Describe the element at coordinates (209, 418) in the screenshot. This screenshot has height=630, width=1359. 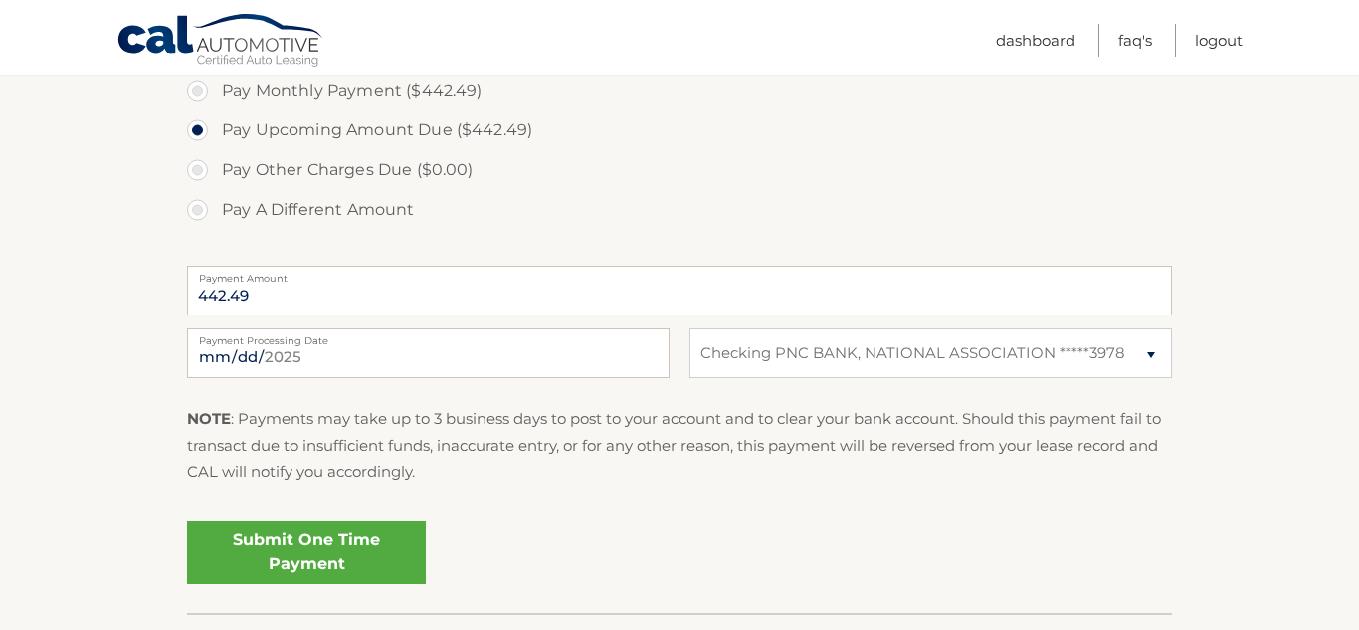
I see `strong: NOTE` at that location.